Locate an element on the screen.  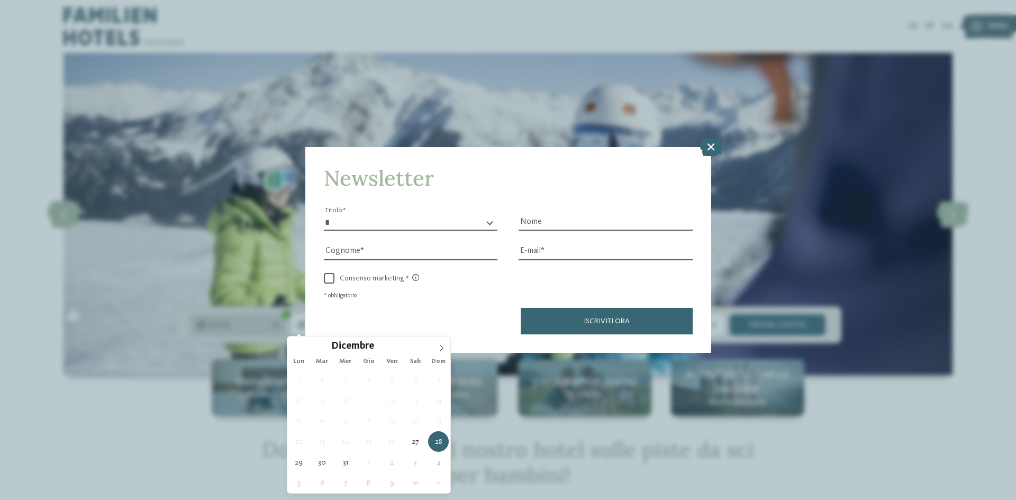
span: Gennaio 10, 2026 is located at coordinates (415, 482).